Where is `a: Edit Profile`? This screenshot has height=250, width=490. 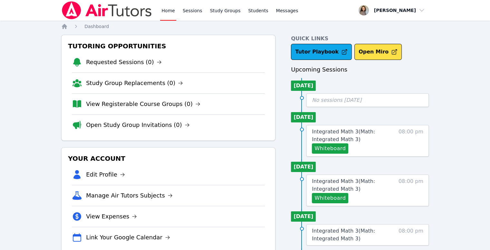
a: Edit Profile is located at coordinates (105, 175).